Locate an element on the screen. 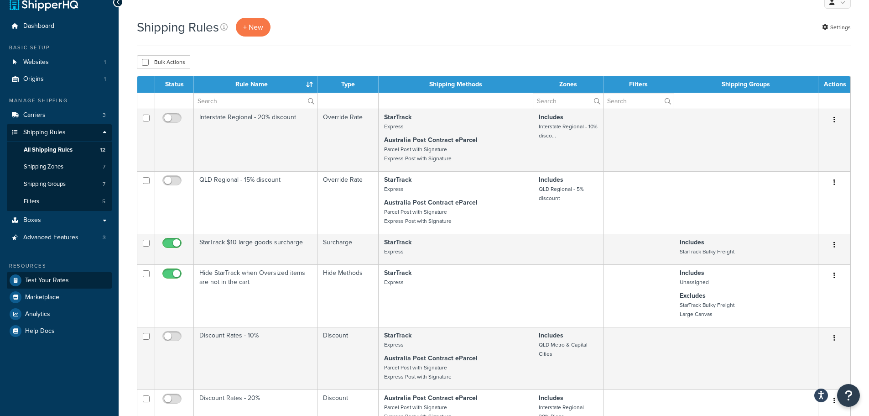 The image size is (869, 416). span: Help Docs is located at coordinates (40, 331).